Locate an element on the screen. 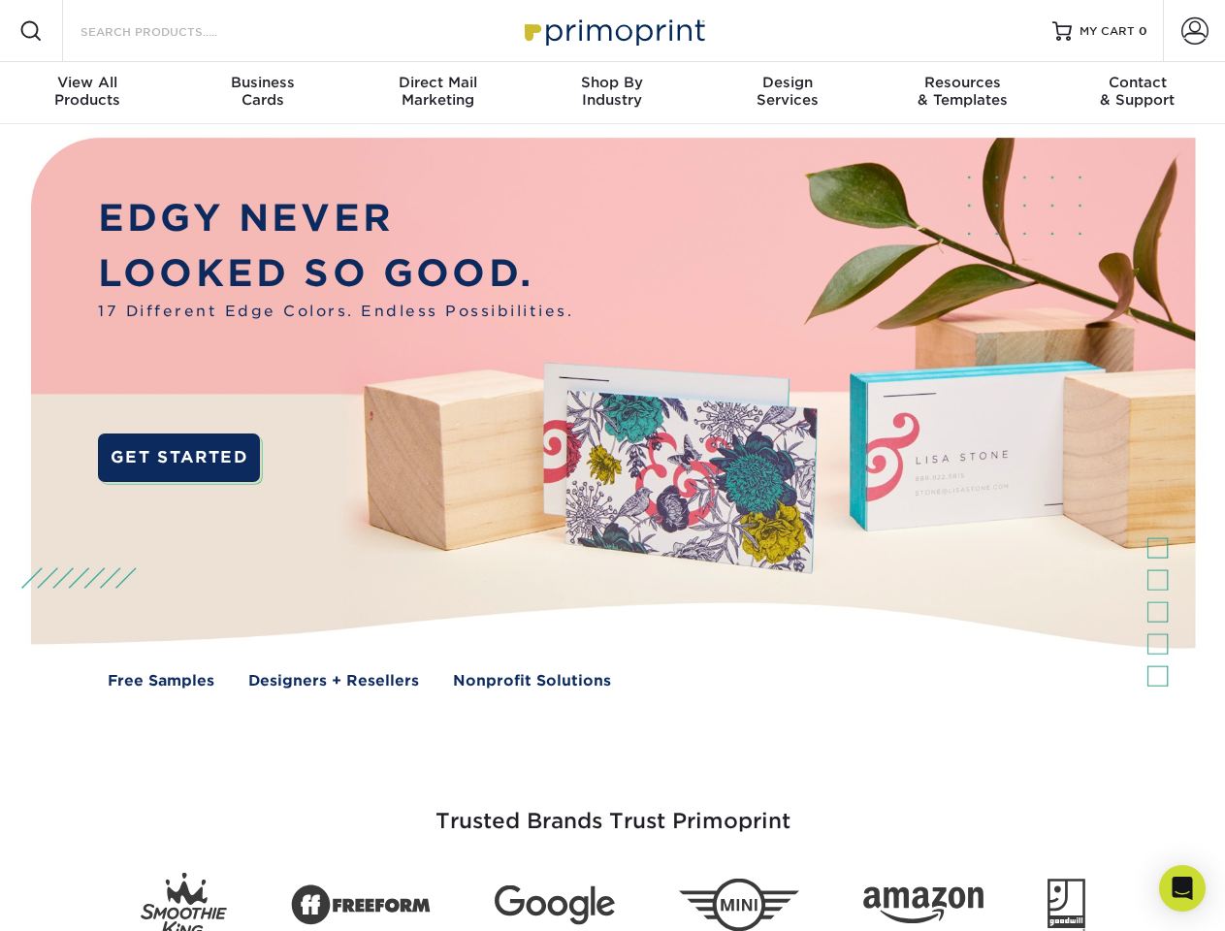  a: BusinessCards is located at coordinates (262, 93).